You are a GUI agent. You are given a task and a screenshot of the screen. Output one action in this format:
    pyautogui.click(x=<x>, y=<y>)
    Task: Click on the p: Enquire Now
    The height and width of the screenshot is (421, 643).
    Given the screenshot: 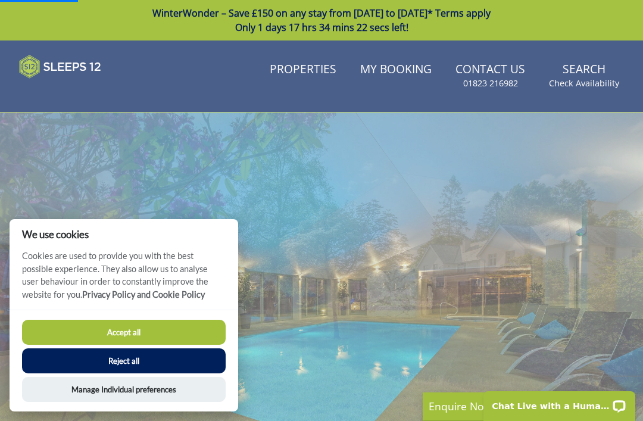 What is the action you would take?
    pyautogui.click(x=518, y=406)
    